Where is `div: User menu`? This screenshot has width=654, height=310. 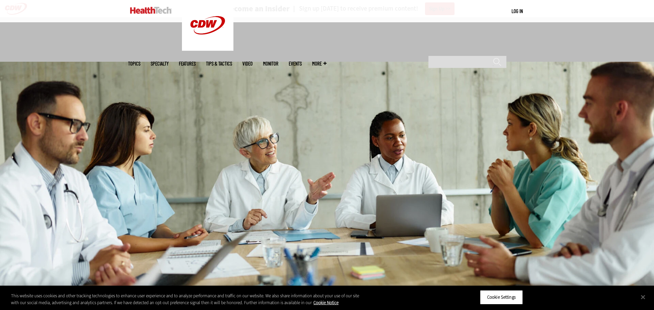
div: User menu is located at coordinates (517, 11).